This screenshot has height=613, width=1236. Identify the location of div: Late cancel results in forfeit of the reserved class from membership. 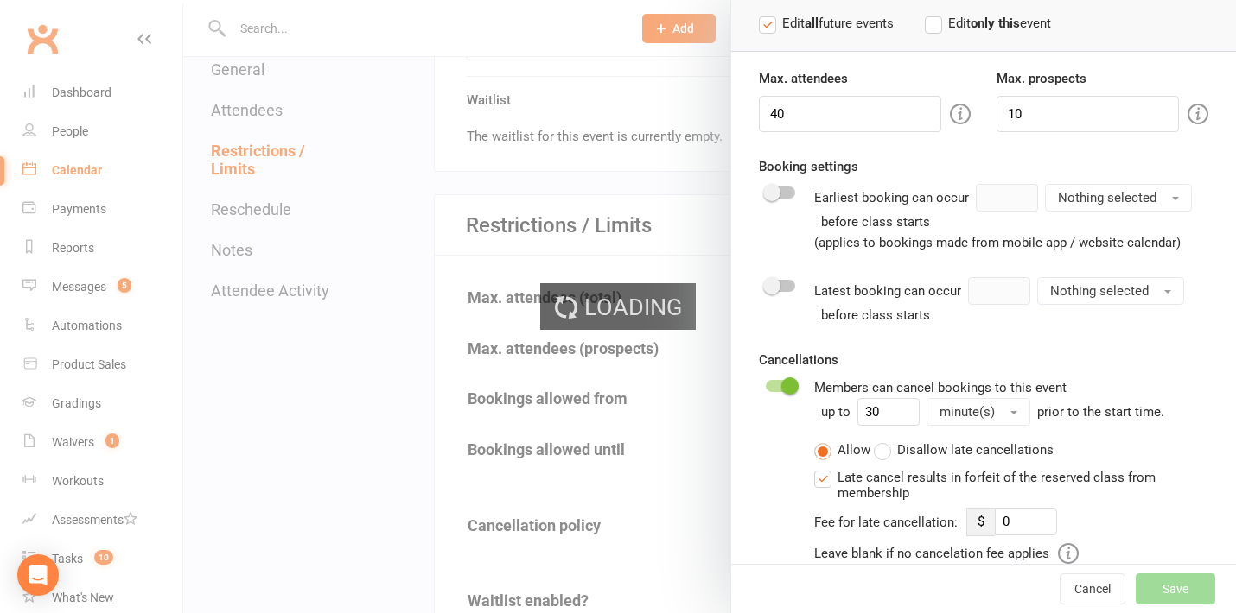
(1008, 484).